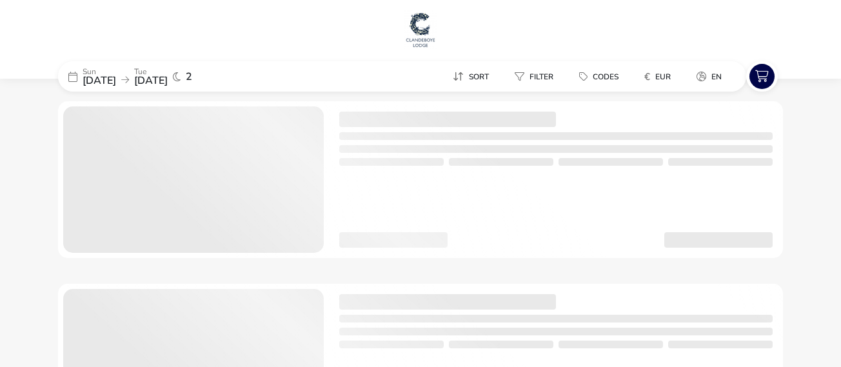  I want to click on span: EUR, so click(663, 77).